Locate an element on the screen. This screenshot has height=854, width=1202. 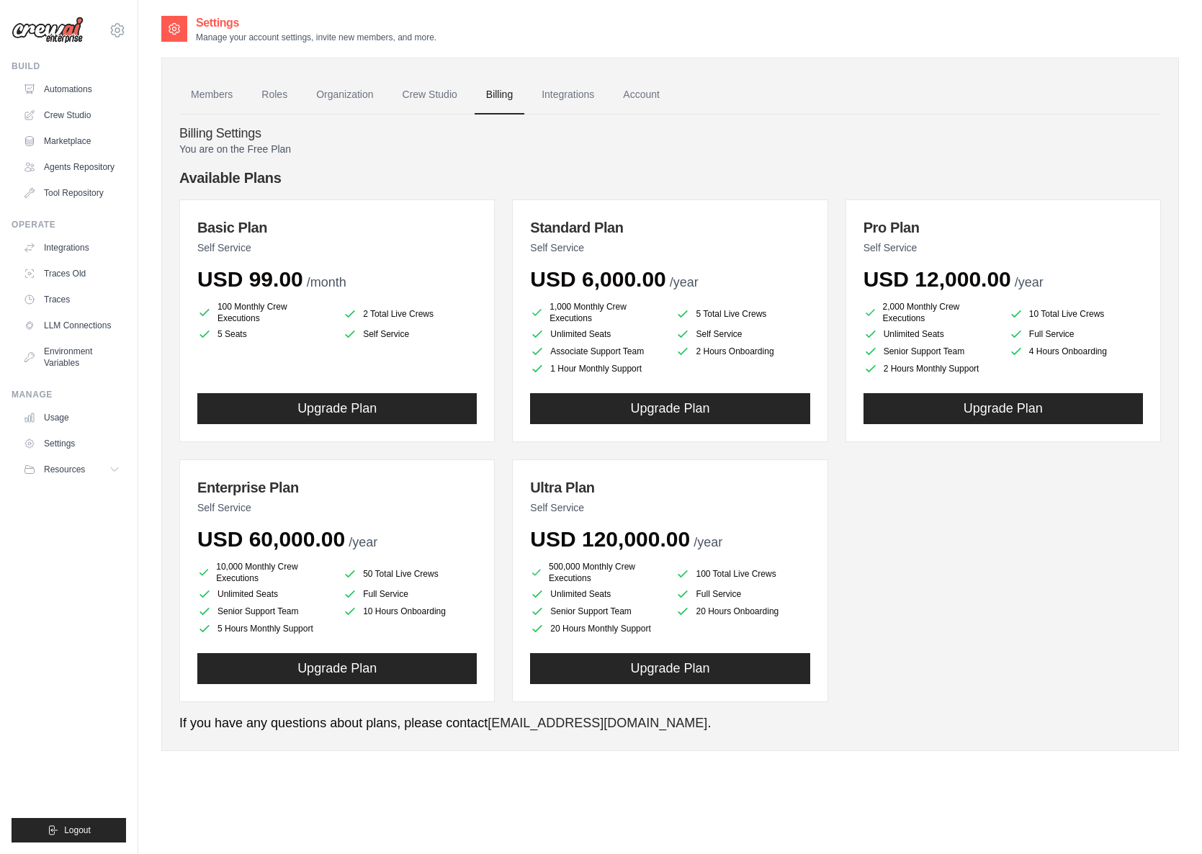
span: USD 6,000.00 is located at coordinates (598, 279).